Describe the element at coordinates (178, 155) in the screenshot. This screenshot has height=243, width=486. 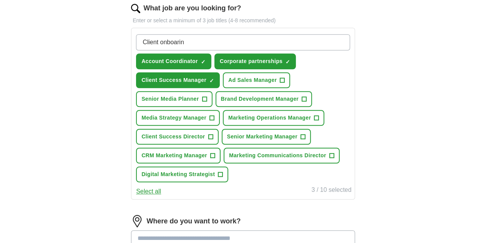
I see `button: CRM Marketing Manager` at that location.